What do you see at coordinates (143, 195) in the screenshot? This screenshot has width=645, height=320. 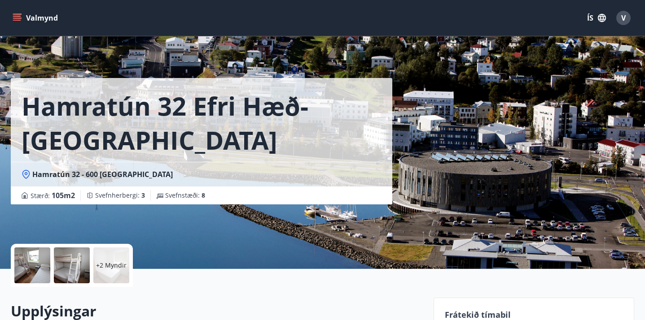 I see `span: 3` at bounding box center [143, 195].